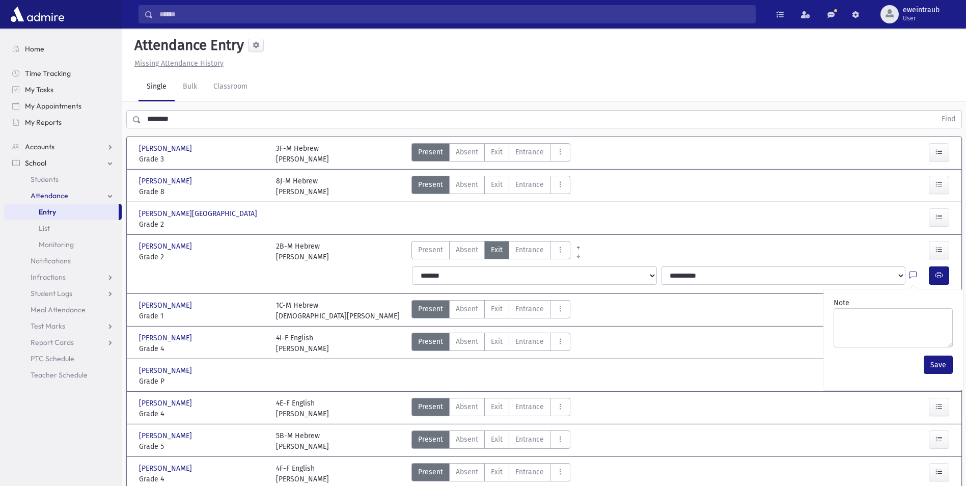  What do you see at coordinates (56, 244) in the screenshot?
I see `span: Monitoring` at bounding box center [56, 244].